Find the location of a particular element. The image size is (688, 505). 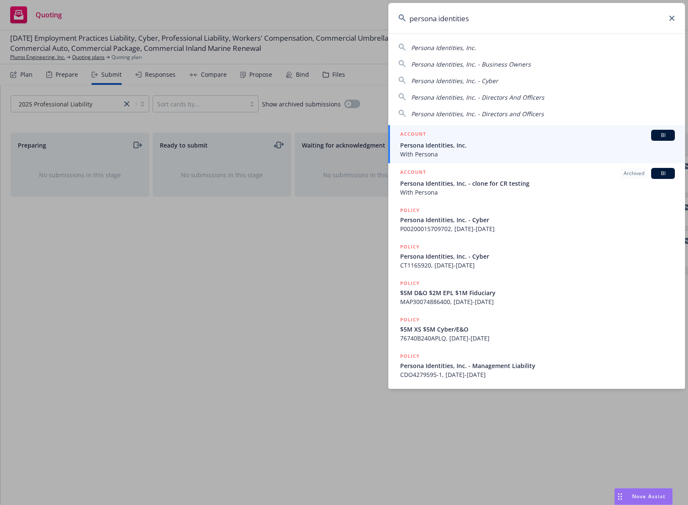

button: Nova Assist is located at coordinates (644, 497).